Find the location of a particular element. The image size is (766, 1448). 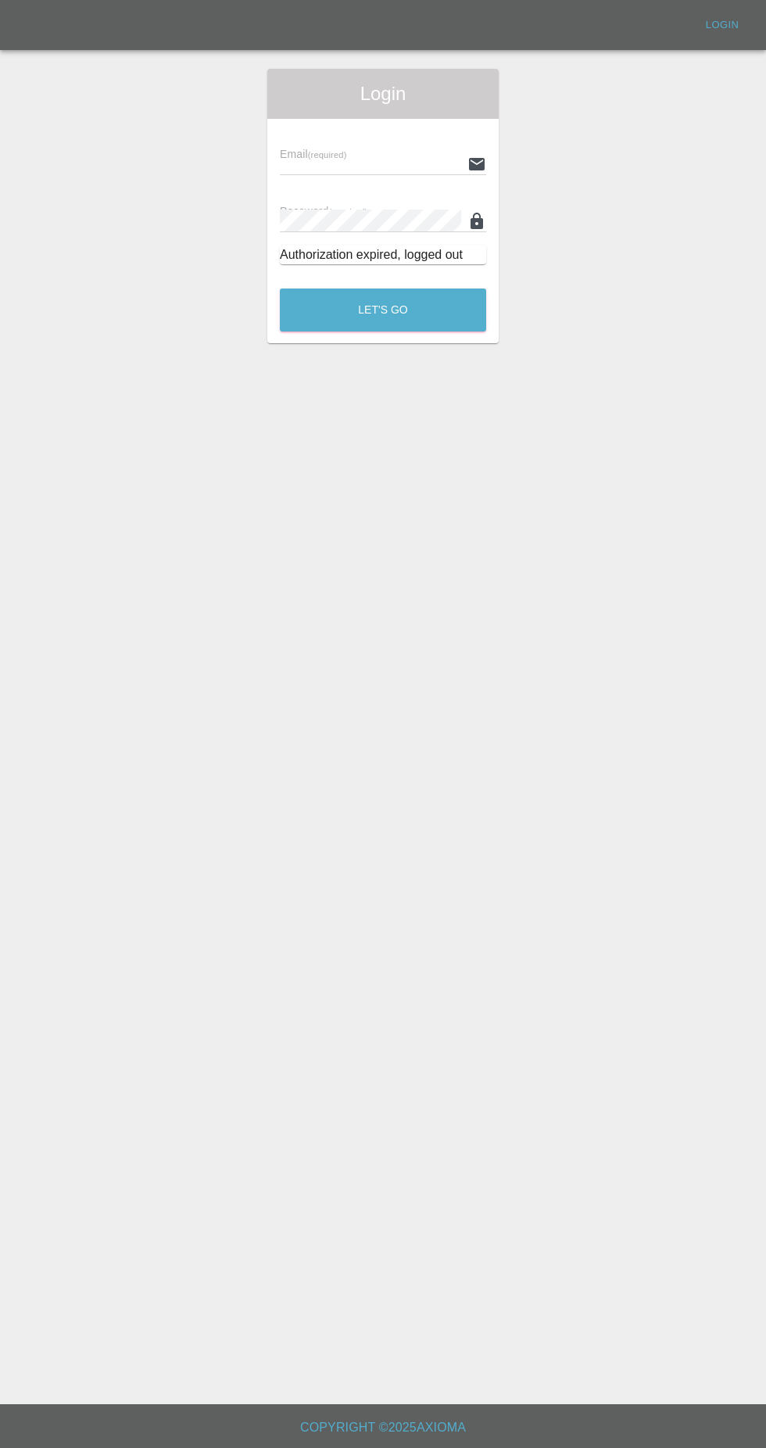

div: Authorization expired, logged out is located at coordinates (383, 255).